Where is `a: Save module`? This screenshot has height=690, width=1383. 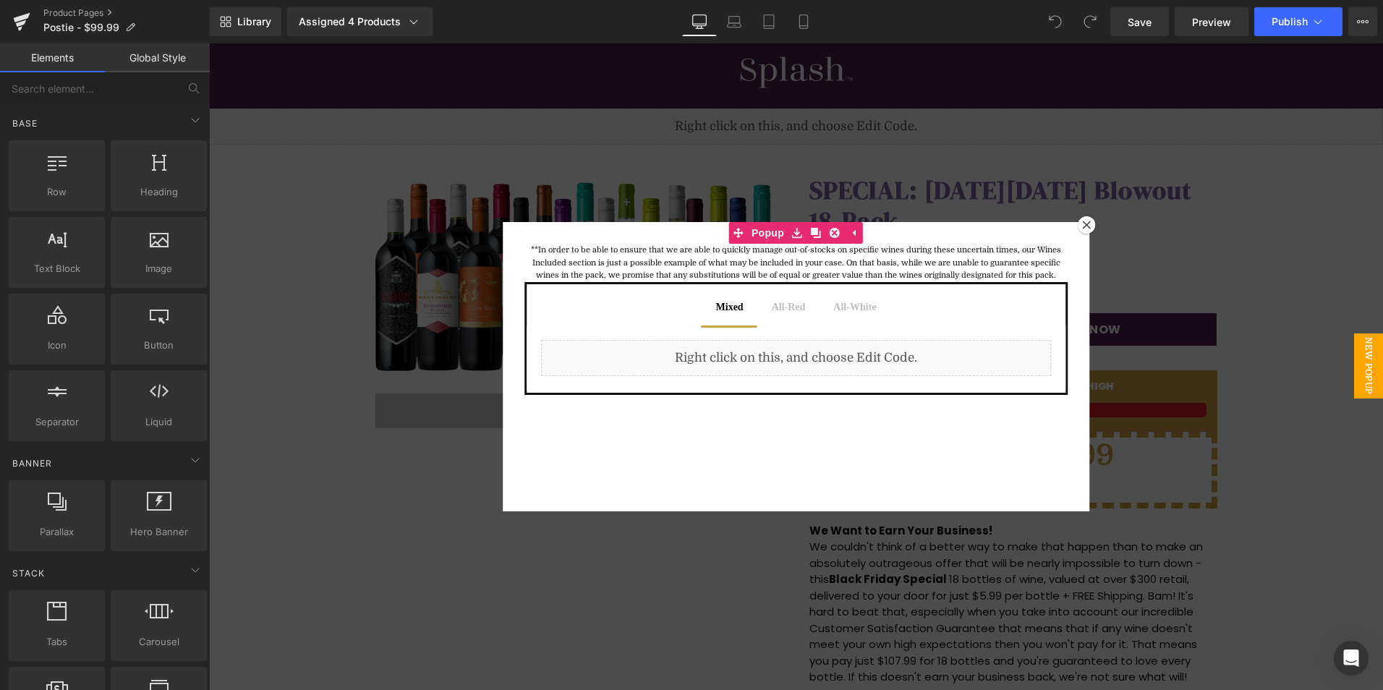
a: Save module is located at coordinates (588, 189).